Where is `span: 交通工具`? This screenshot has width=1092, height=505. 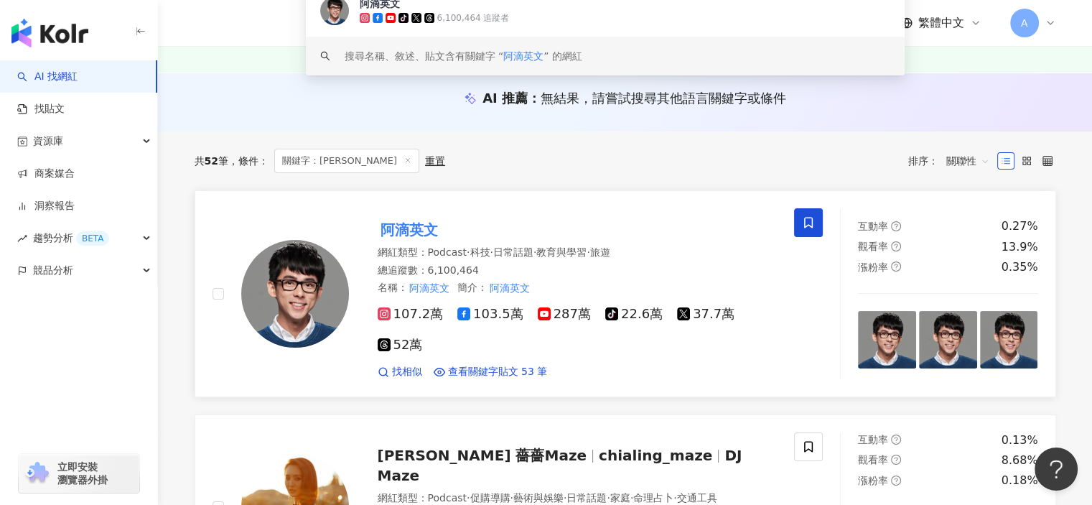
span: 交通工具 is located at coordinates (697, 498).